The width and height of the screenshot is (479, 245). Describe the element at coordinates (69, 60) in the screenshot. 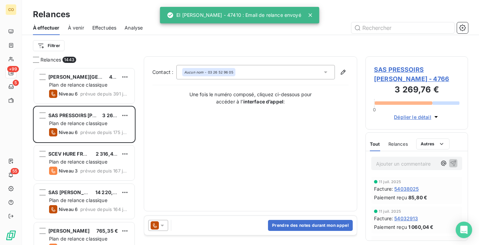

I see `span: 1443` at that location.